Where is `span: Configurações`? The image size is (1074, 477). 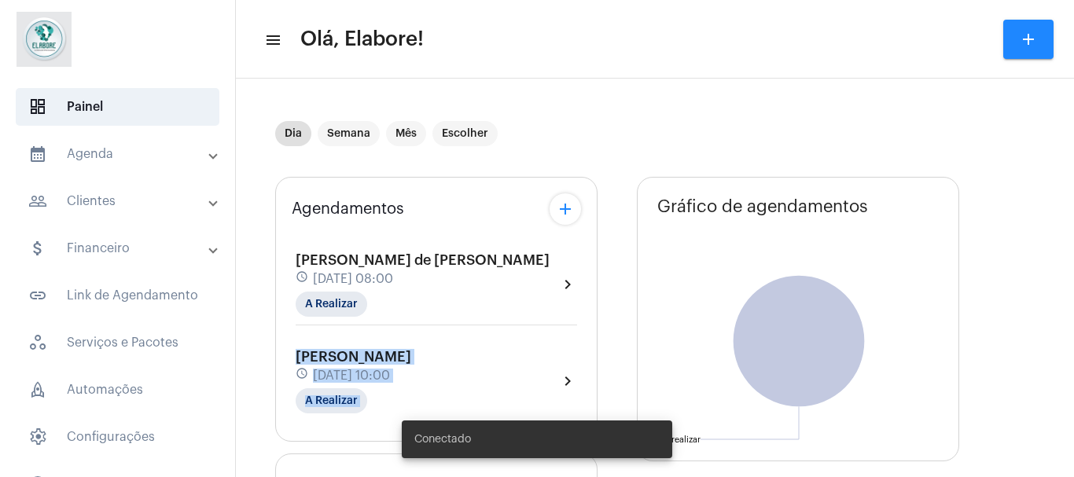
span: Configurações is located at coordinates (117, 437).